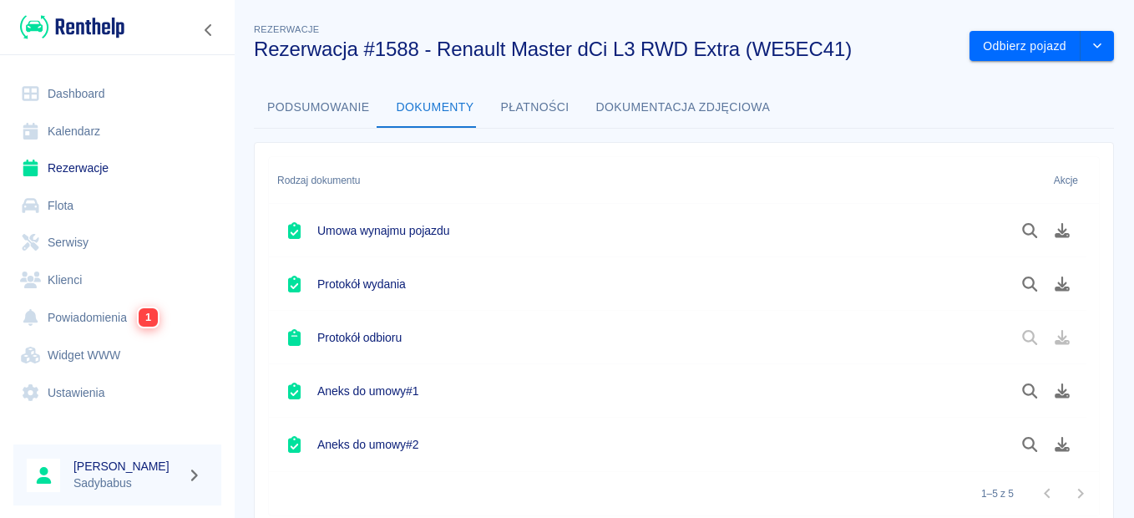 Image resolution: width=1134 pixels, height=518 pixels. I want to click on a: Powiadomienia1, so click(117, 317).